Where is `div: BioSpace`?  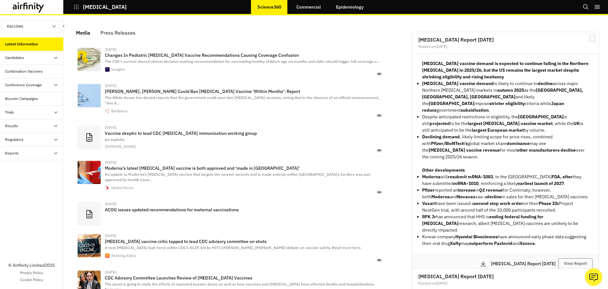
div: BioSpace is located at coordinates (119, 111).